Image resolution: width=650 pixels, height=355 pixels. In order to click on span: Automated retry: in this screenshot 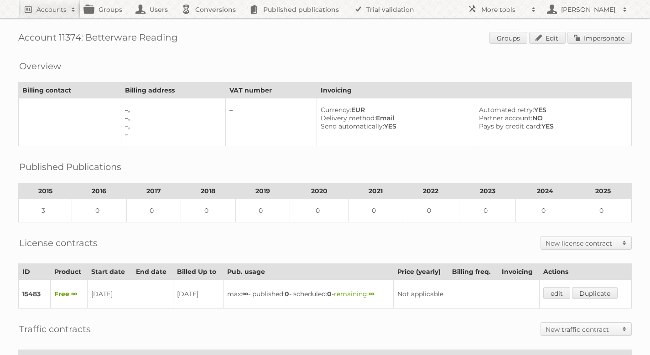, I will do `click(506, 110)`.